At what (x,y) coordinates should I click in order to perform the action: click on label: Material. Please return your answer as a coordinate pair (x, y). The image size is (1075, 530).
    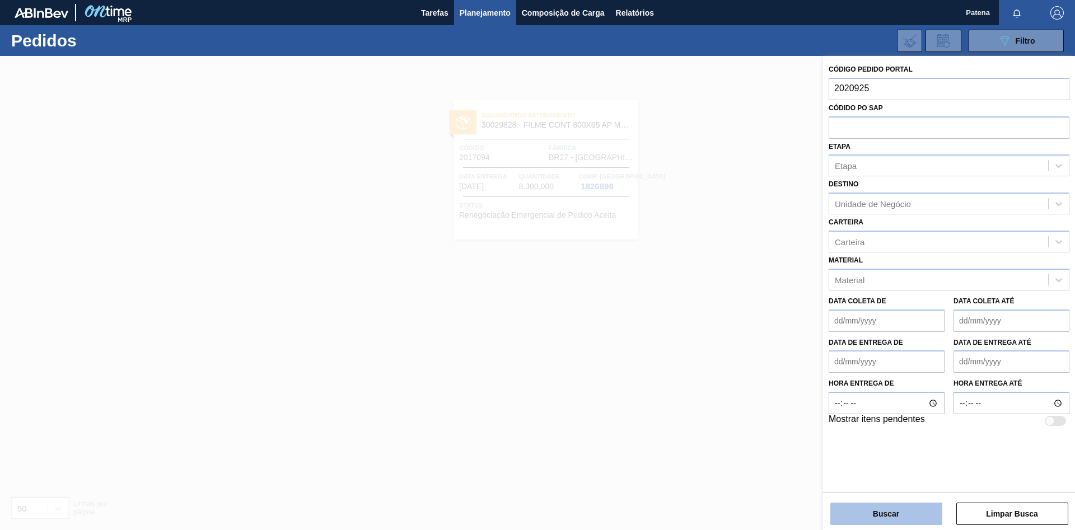
    Looking at the image, I should click on (845, 260).